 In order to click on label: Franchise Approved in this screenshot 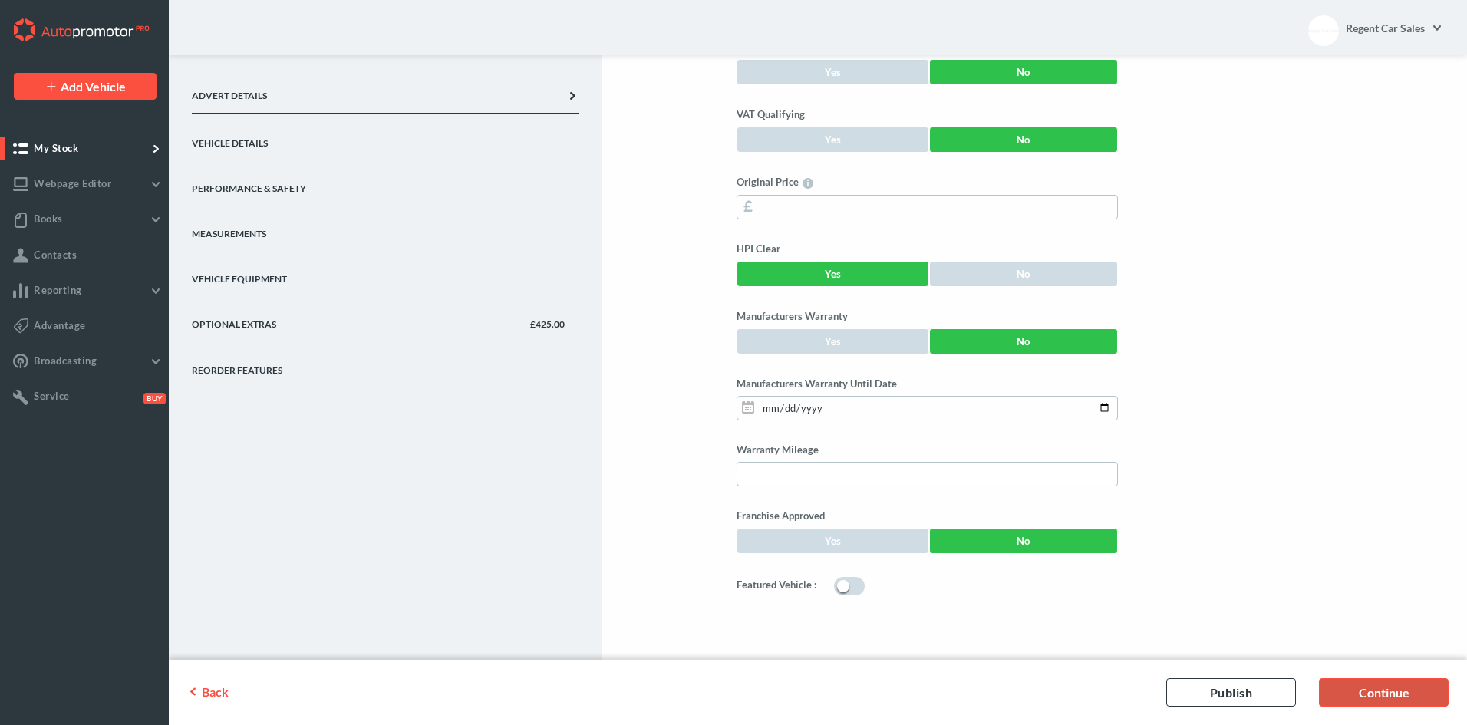, I will do `click(927, 516)`.